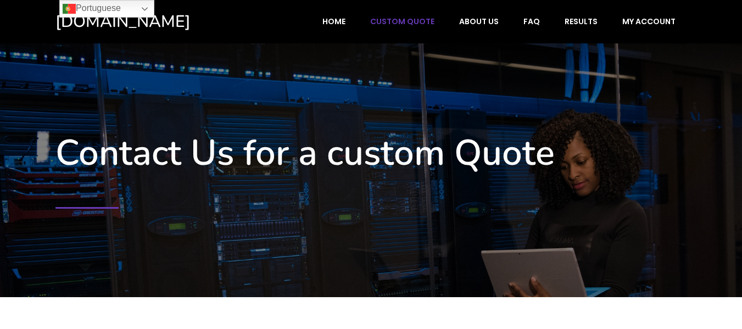 The image size is (742, 329). I want to click on a: About Us, so click(479, 21).